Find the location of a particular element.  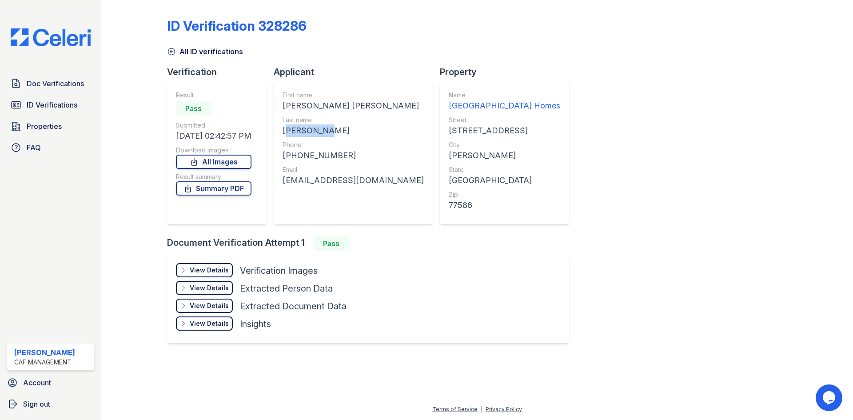

span: Properties is located at coordinates (44, 126).